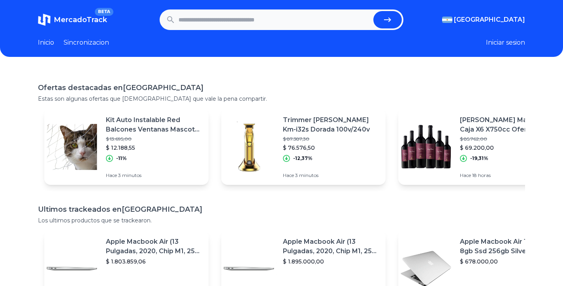  I want to click on p: Apple Macbook Air 13 Core I5 8gb Ssd 256gb Silver, so click(508, 246).